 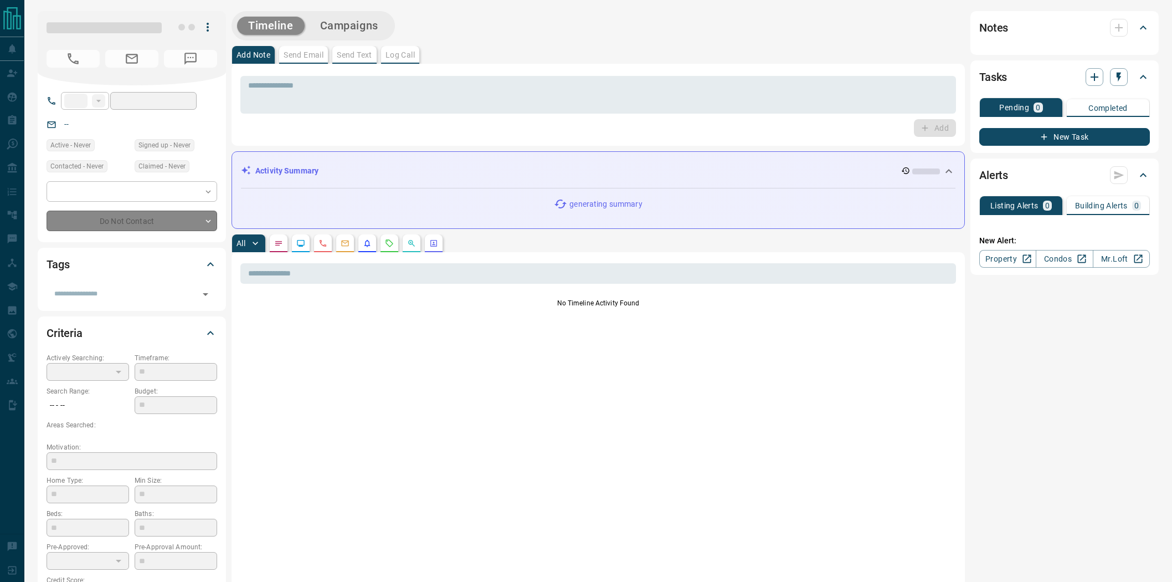 What do you see at coordinates (994, 28) in the screenshot?
I see `h2: Notes` at bounding box center [994, 28].